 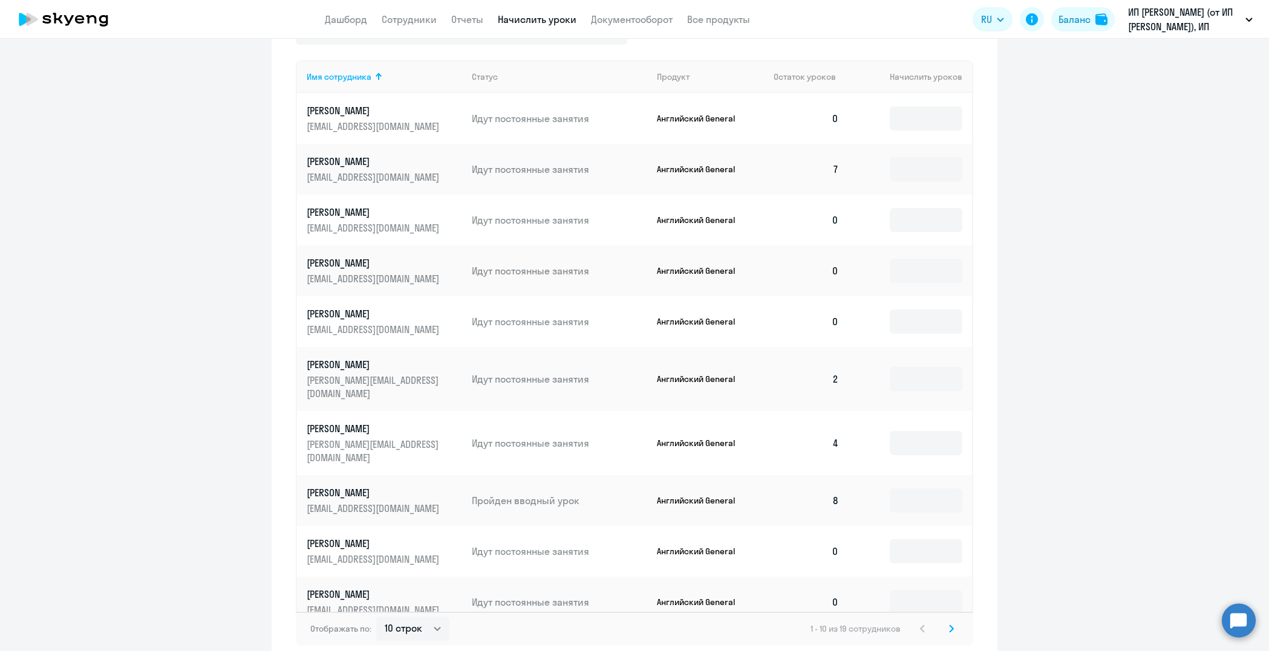 I want to click on td: 4, so click(x=806, y=443).